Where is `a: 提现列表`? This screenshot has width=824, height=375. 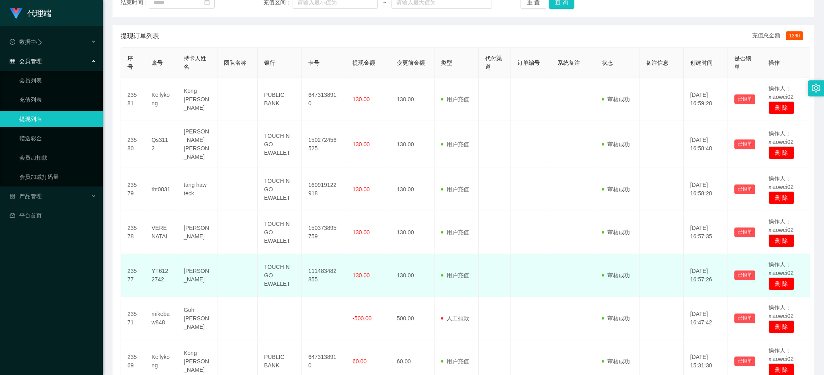 a: 提现列表 is located at coordinates (58, 119).